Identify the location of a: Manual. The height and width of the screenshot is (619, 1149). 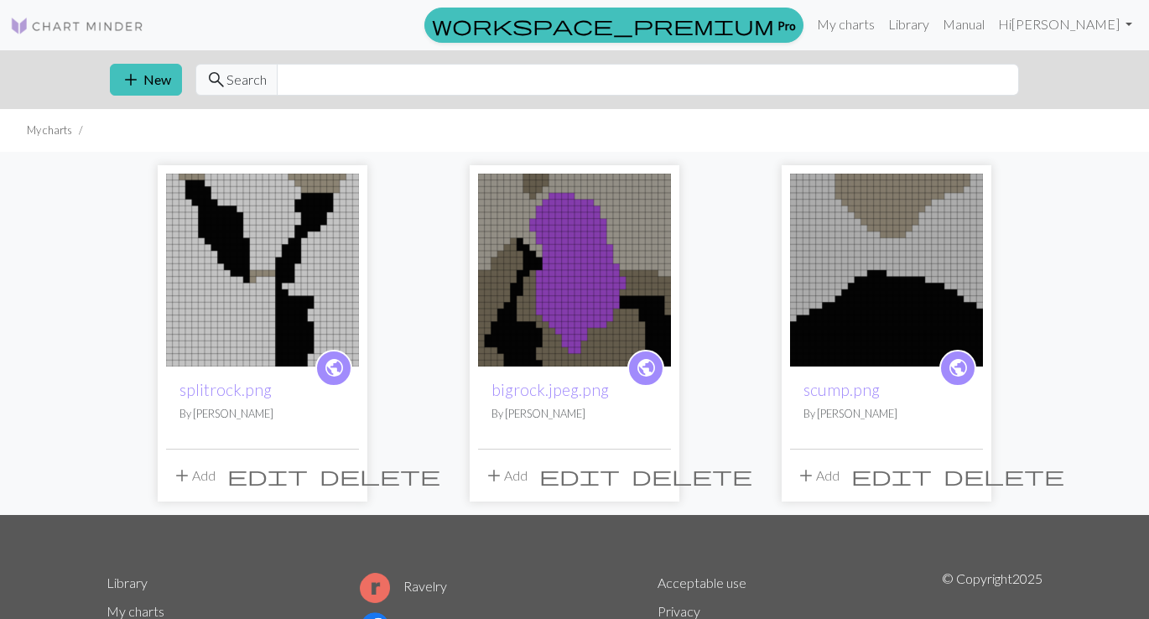
(963, 24).